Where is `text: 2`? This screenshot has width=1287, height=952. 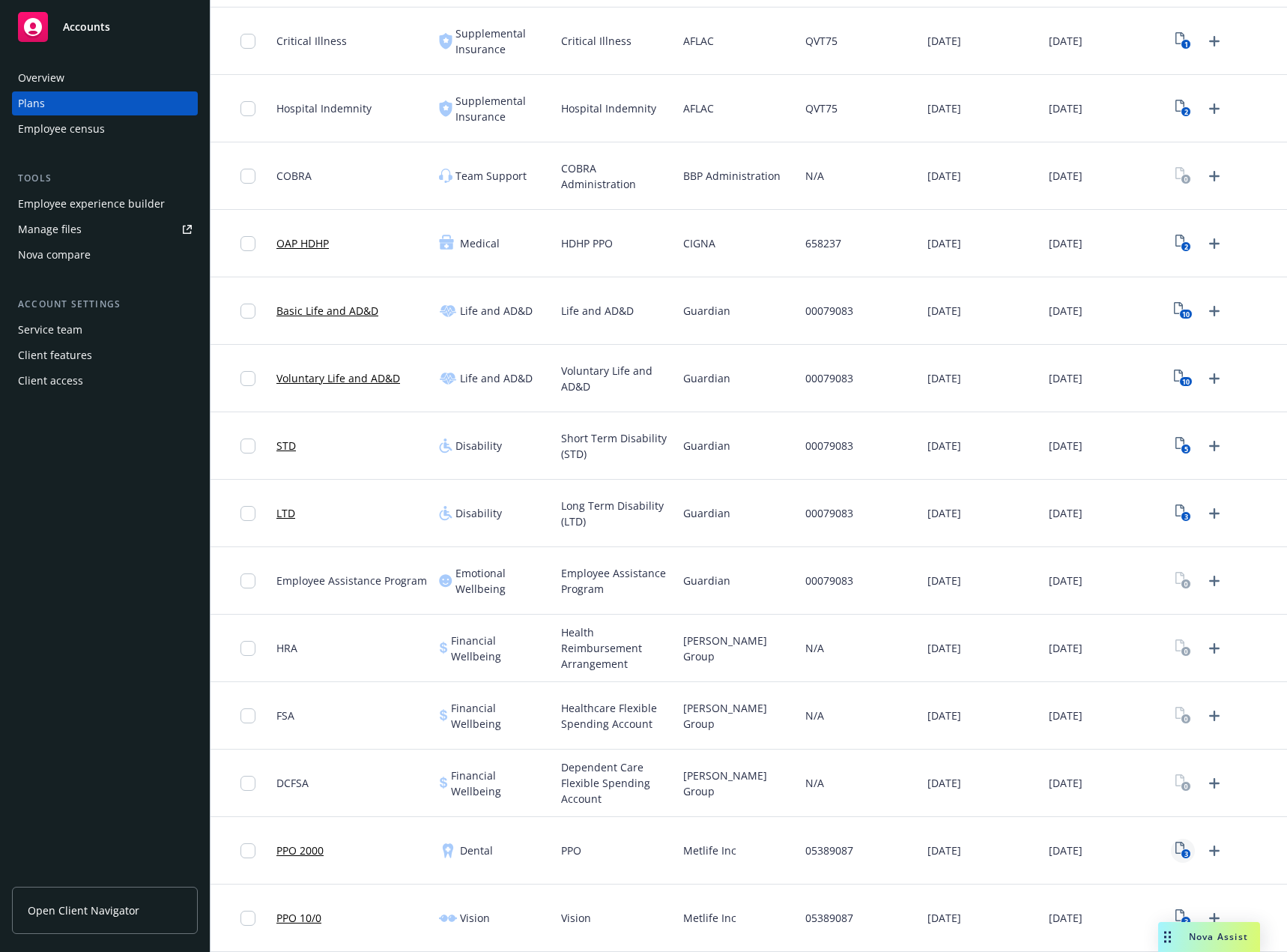
text: 2 is located at coordinates (1185, 246).